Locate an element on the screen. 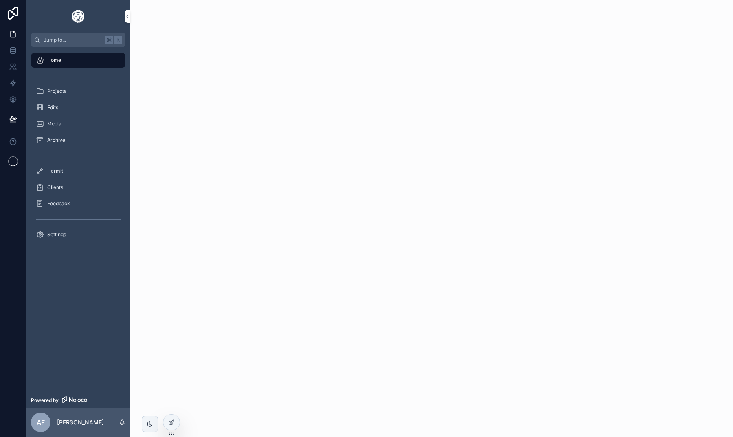  span: Clients is located at coordinates (55, 187).